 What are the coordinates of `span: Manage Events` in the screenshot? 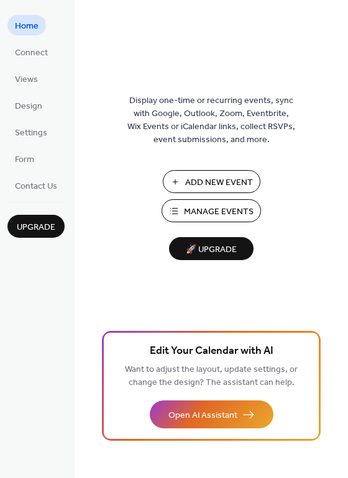 It's located at (219, 212).